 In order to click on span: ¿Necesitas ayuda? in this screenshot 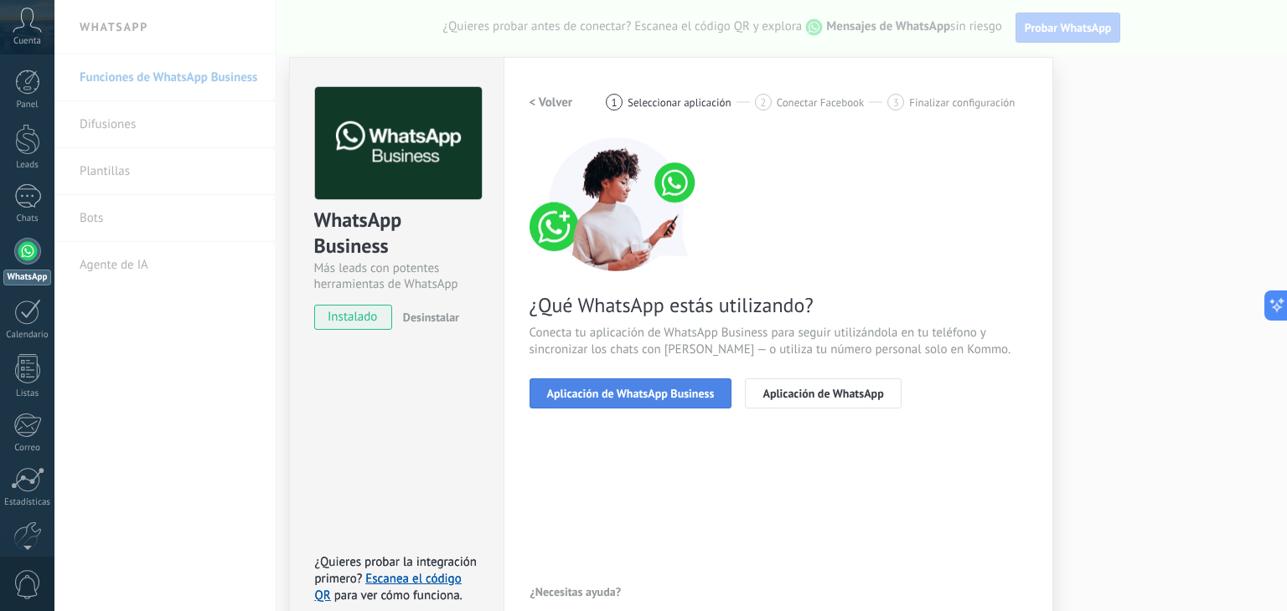, I will do `click(575, 592)`.